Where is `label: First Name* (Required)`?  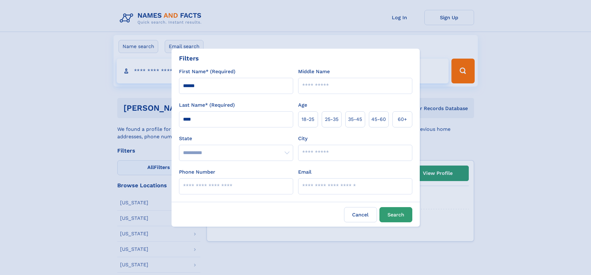 label: First Name* (Required) is located at coordinates (207, 72).